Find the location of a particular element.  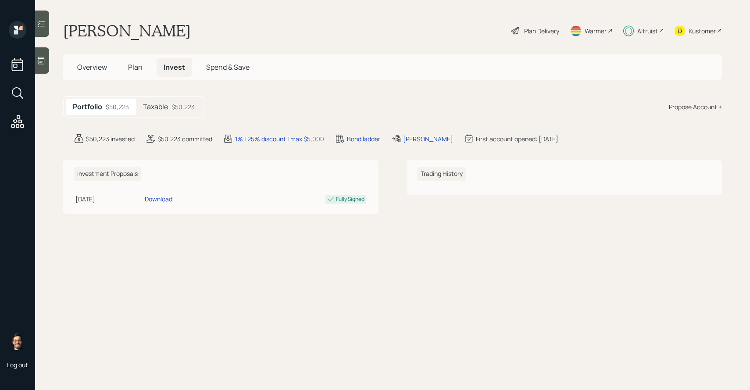

div: Log out is located at coordinates (18, 365).